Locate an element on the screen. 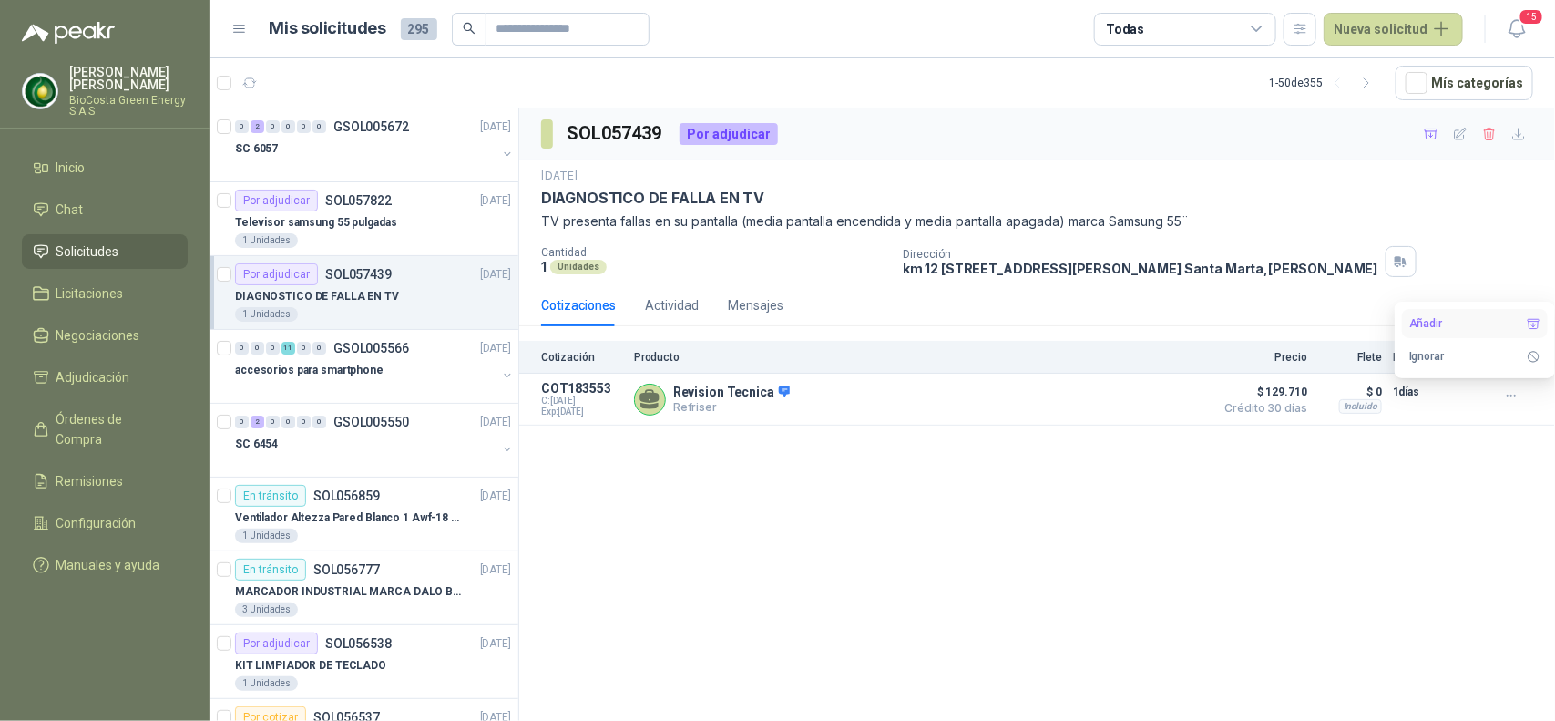  div: Unidades is located at coordinates (579, 267).